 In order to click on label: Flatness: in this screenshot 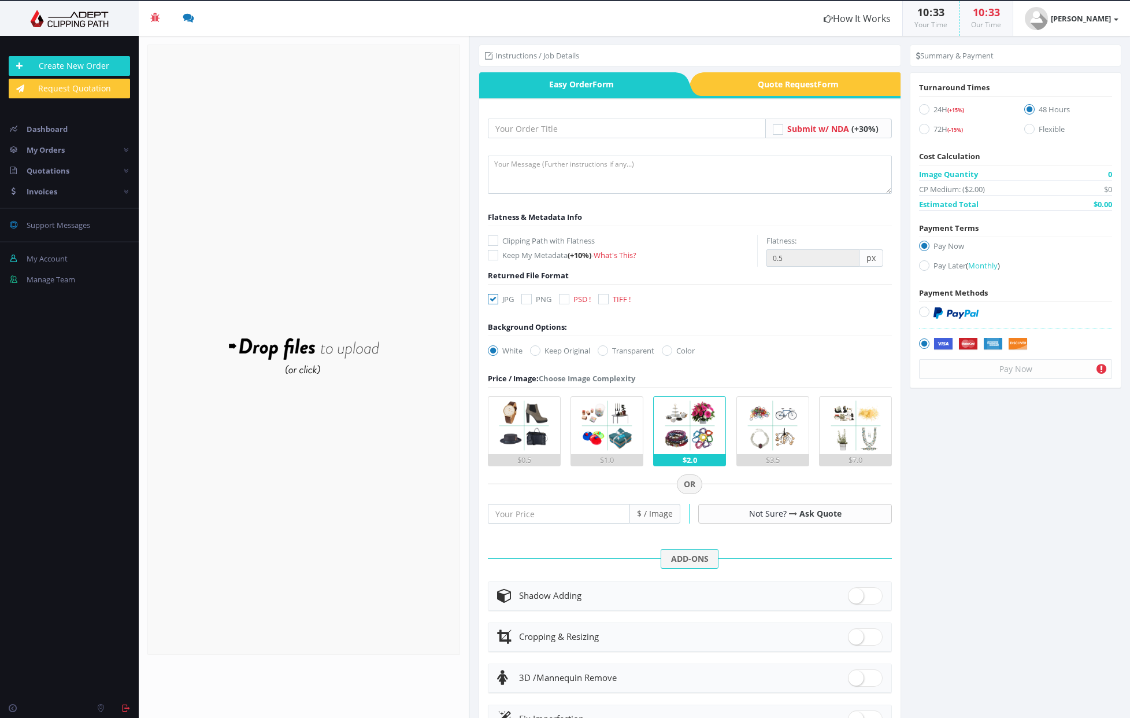, I will do `click(782, 241)`.